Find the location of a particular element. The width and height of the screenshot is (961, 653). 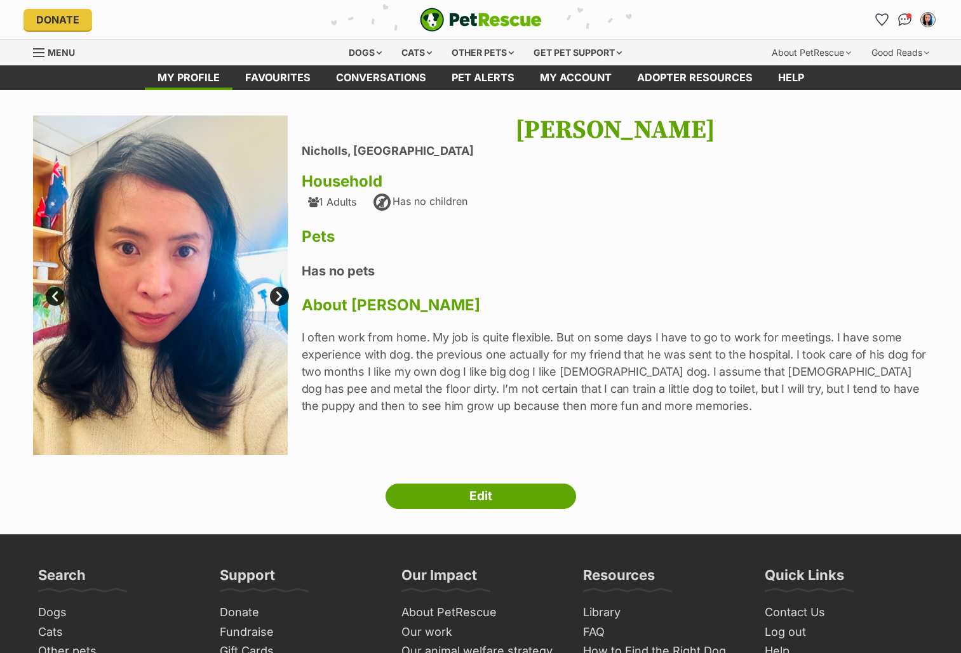

div: Cats is located at coordinates (417, 53).